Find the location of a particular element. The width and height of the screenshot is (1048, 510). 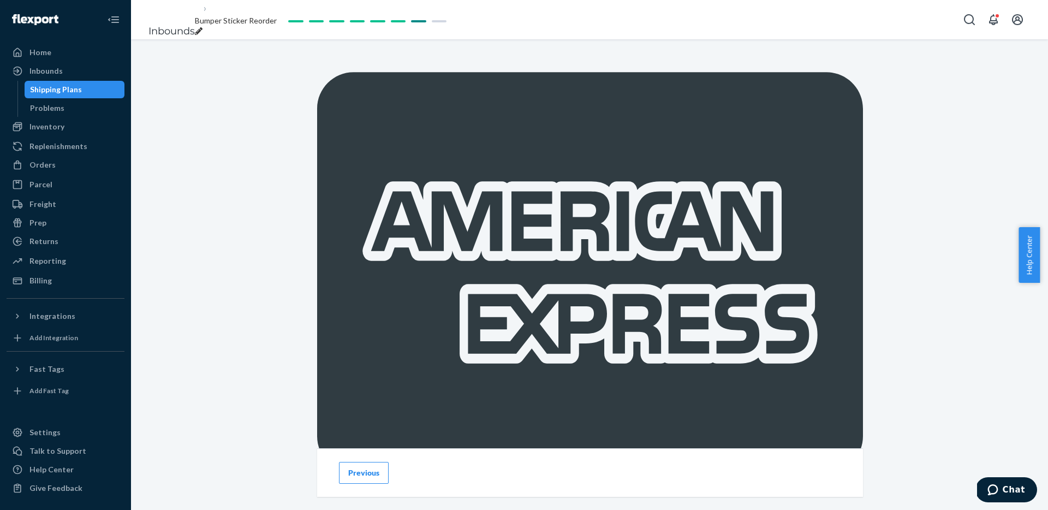

span: Chat is located at coordinates (37, 13).